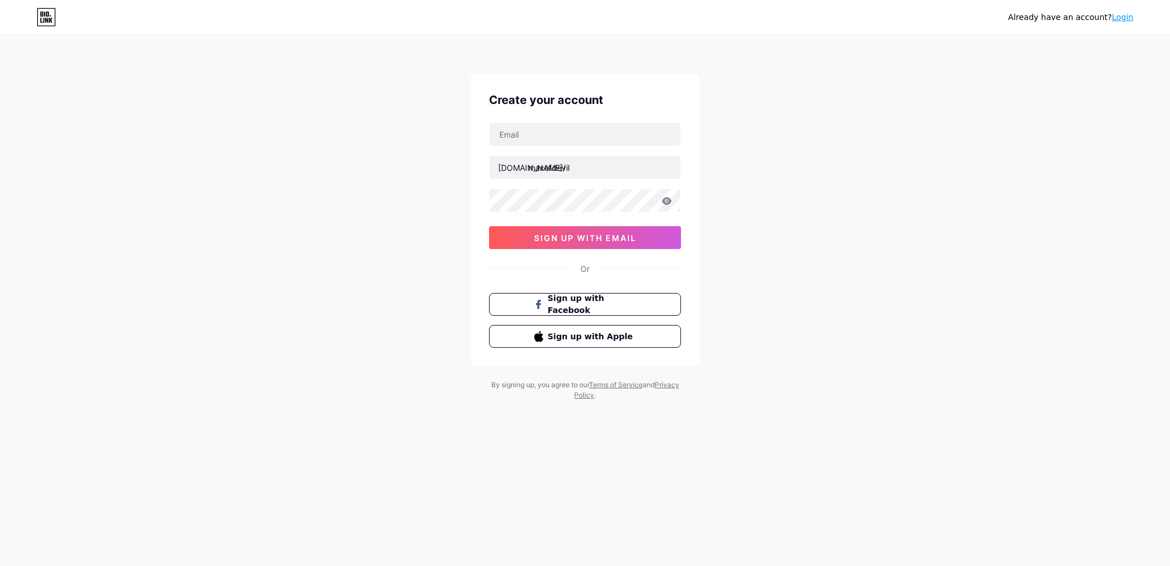 The image size is (1170, 566). Describe the element at coordinates (592, 337) in the screenshot. I see `span: Sign up with Apple` at that location.